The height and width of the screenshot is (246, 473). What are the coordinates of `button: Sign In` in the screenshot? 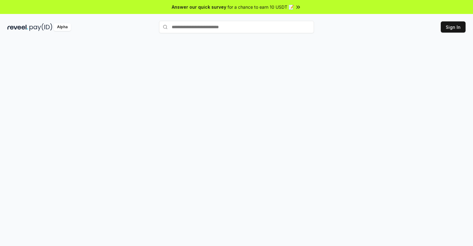 It's located at (453, 27).